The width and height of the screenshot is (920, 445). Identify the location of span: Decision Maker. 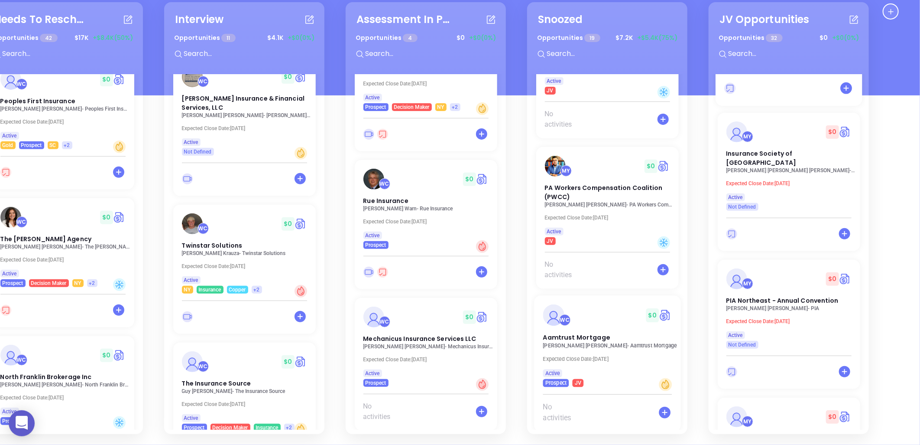
(412, 107).